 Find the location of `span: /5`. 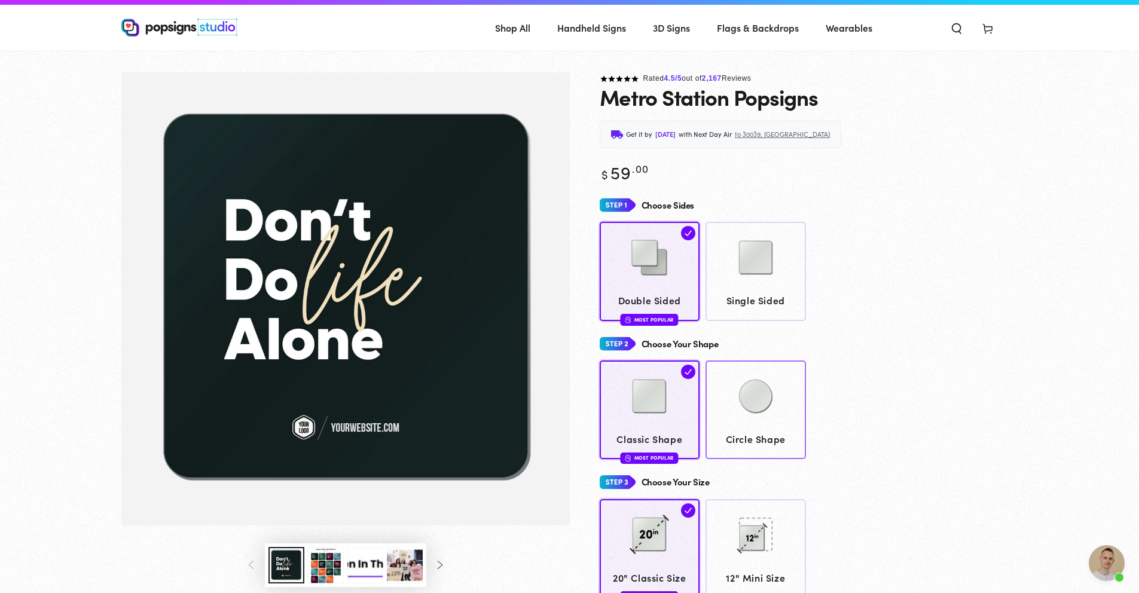

span: /5 is located at coordinates (678, 78).